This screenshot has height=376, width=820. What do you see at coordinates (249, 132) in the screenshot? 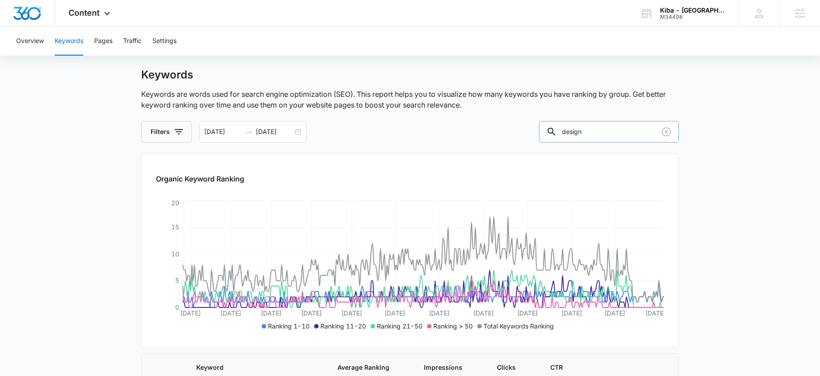
I see `span: swap-right` at bounding box center [249, 132].